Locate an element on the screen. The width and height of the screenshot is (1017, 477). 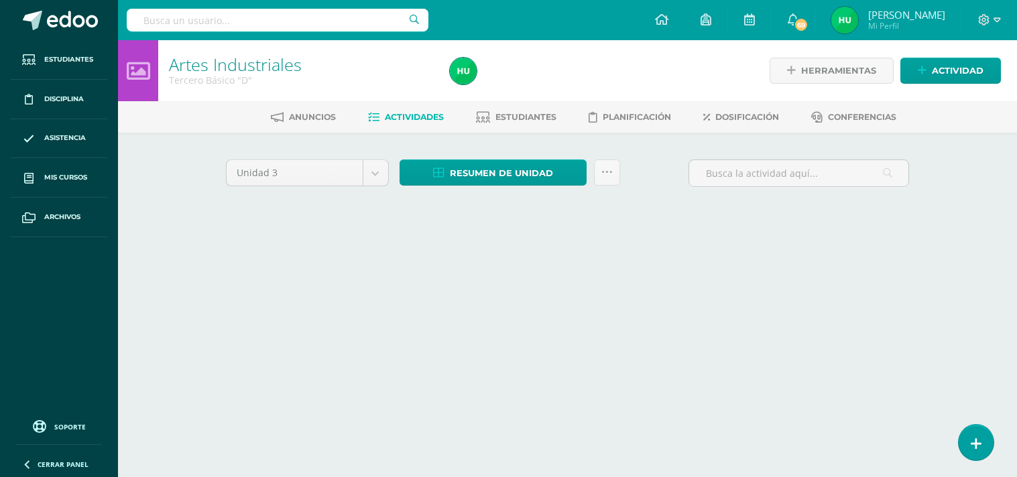
a: Disciplina is located at coordinates (59, 99).